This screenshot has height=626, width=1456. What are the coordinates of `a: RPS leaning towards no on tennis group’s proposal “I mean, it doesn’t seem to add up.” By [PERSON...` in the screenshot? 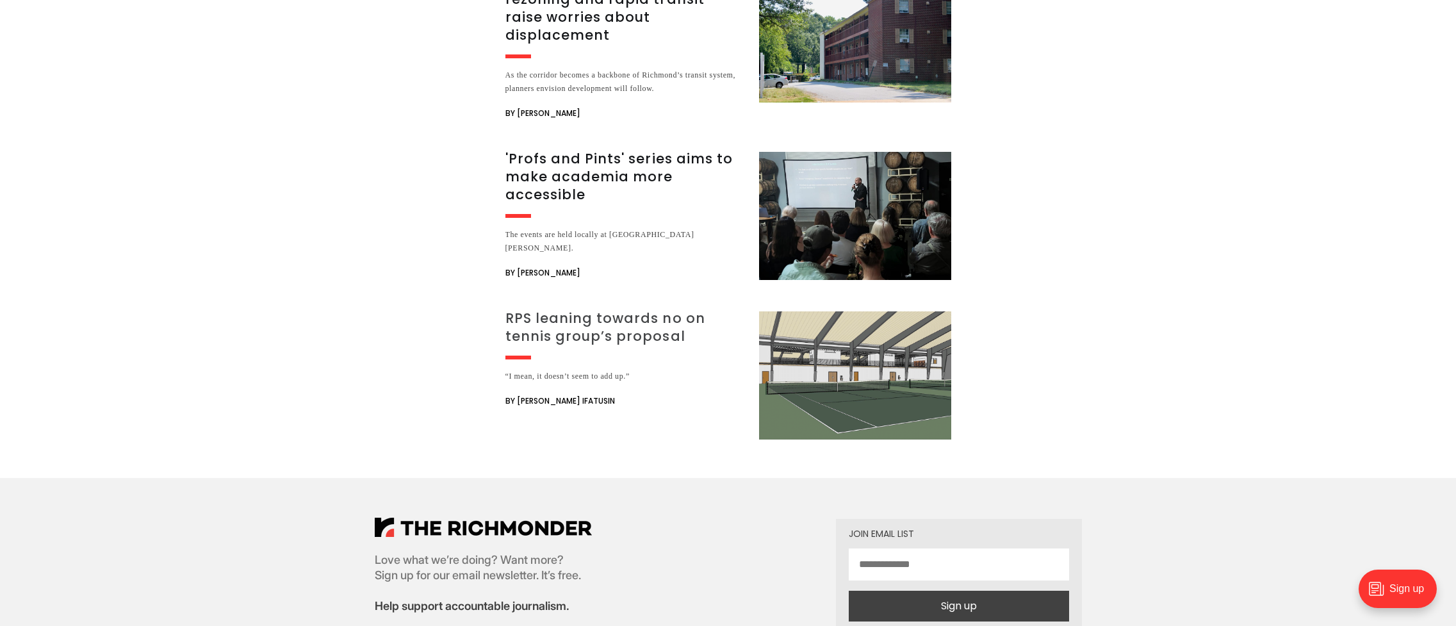 It's located at (728, 375).